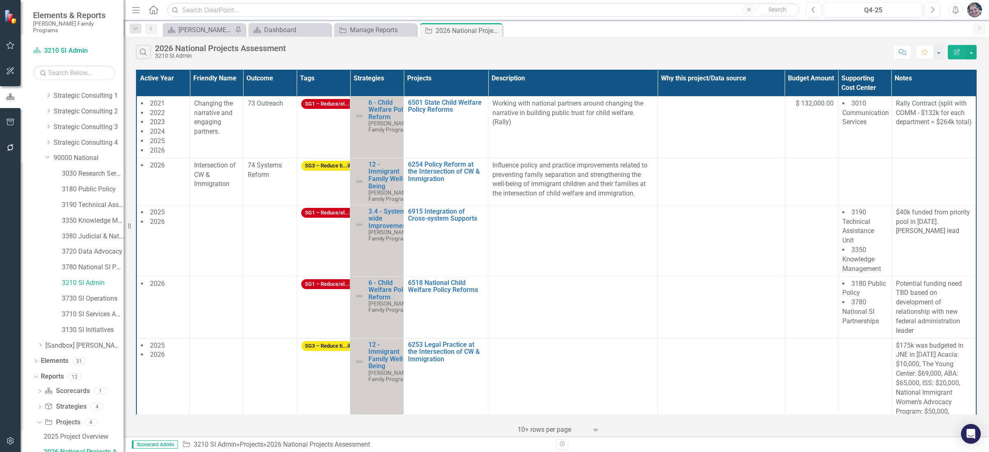 This screenshot has height=452, width=989. Describe the element at coordinates (858, 226) in the screenshot. I see `span: 3190 Technical Assistance Unit` at that location.